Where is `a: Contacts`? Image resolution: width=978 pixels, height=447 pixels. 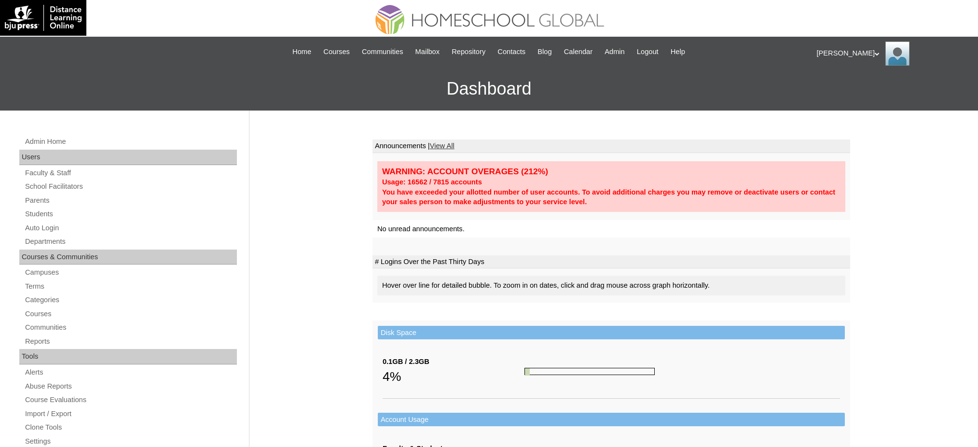 a: Contacts is located at coordinates (512, 52).